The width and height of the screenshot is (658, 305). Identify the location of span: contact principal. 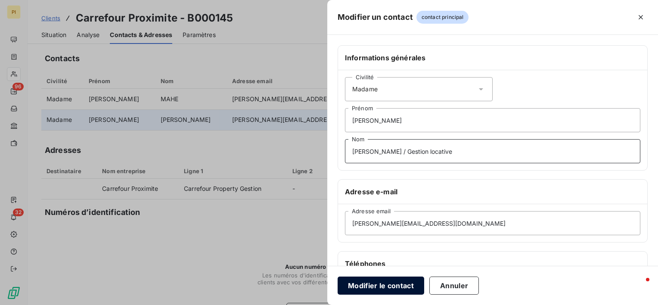
(443, 17).